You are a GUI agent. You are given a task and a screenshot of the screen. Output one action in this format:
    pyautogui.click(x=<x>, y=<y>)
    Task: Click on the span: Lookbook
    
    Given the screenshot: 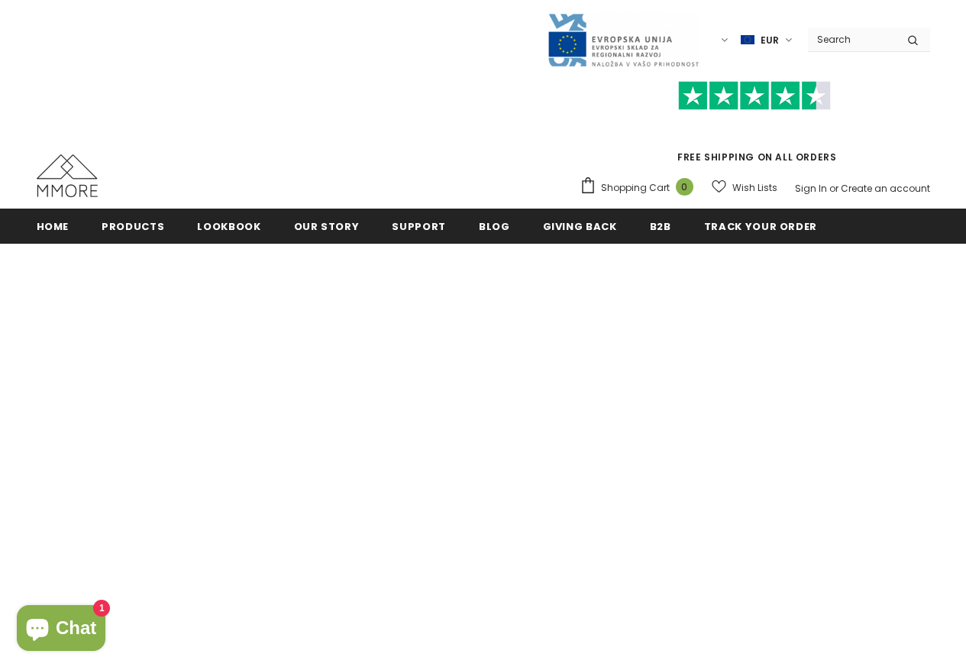 What is the action you would take?
    pyautogui.click(x=228, y=226)
    